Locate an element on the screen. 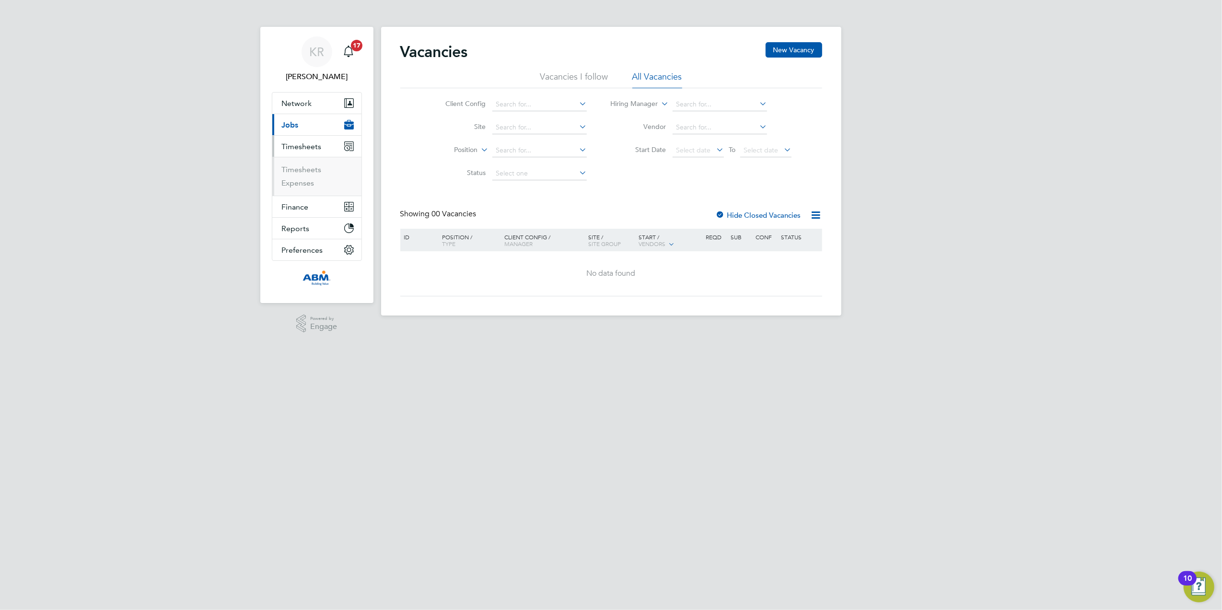 The image size is (1222, 610). span: Engage is located at coordinates (324, 326).